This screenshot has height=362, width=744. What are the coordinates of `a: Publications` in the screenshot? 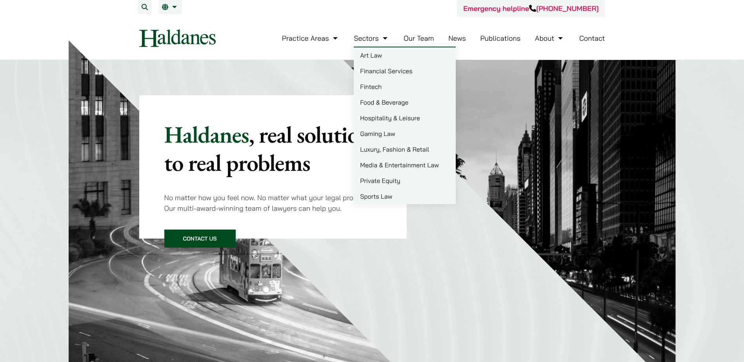 It's located at (500, 38).